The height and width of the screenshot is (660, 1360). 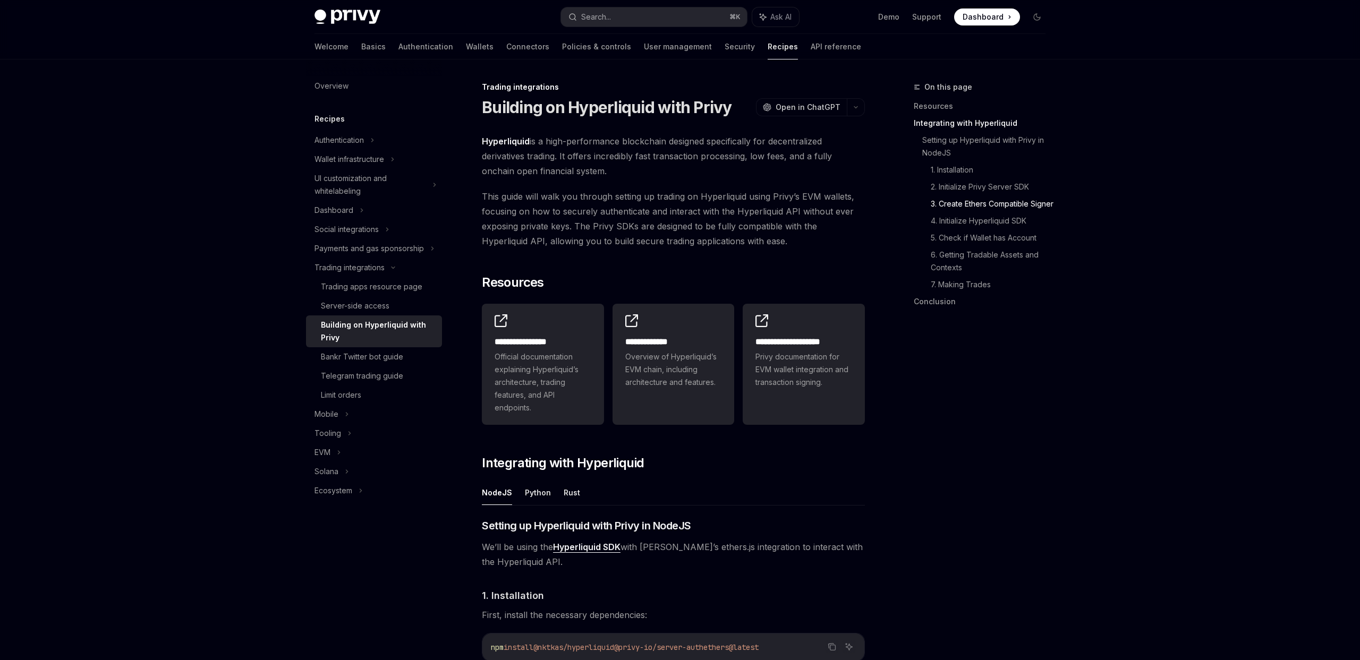 I want to click on a: Setting up Hyperliquid with Privy in NodeJS, so click(x=988, y=147).